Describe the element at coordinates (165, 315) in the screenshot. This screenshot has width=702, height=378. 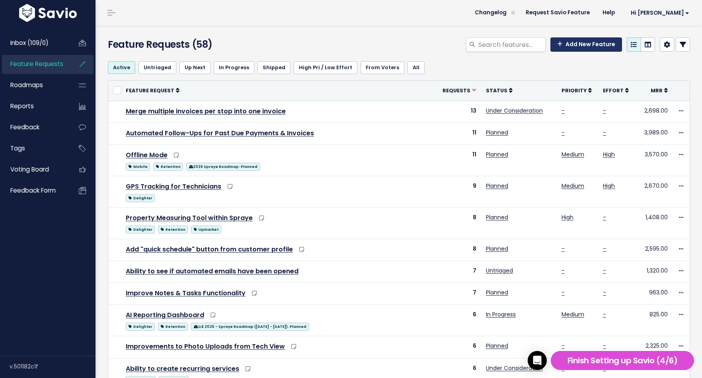
I see `a: AI Reporting Dashboard` at that location.